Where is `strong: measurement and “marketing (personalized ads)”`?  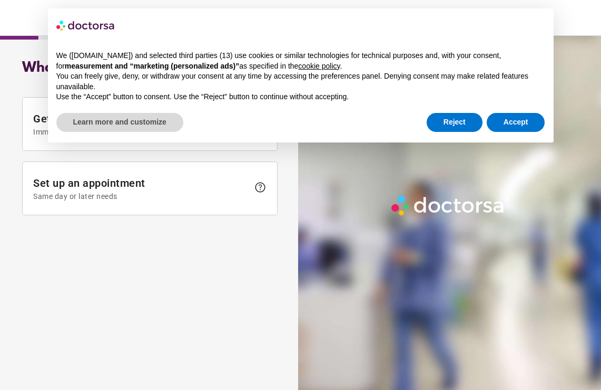 strong: measurement and “marketing (personalized ads)” is located at coordinates (152, 66).